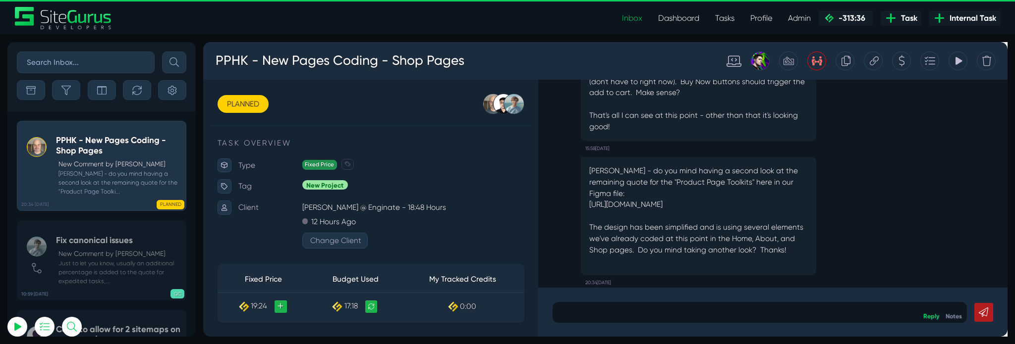 Image resolution: width=1015 pixels, height=344 pixels. What do you see at coordinates (901, 18) in the screenshot?
I see `a: Task` at bounding box center [901, 18].